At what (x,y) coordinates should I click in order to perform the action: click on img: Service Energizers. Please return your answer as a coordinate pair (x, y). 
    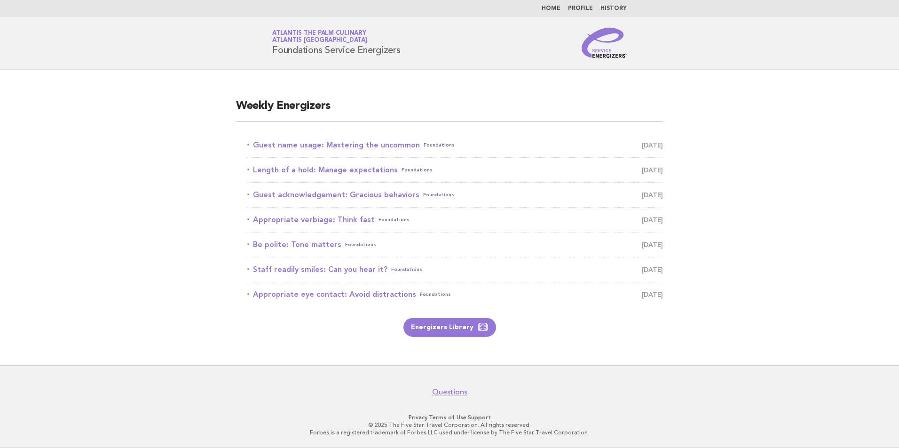
    Looking at the image, I should click on (604, 43).